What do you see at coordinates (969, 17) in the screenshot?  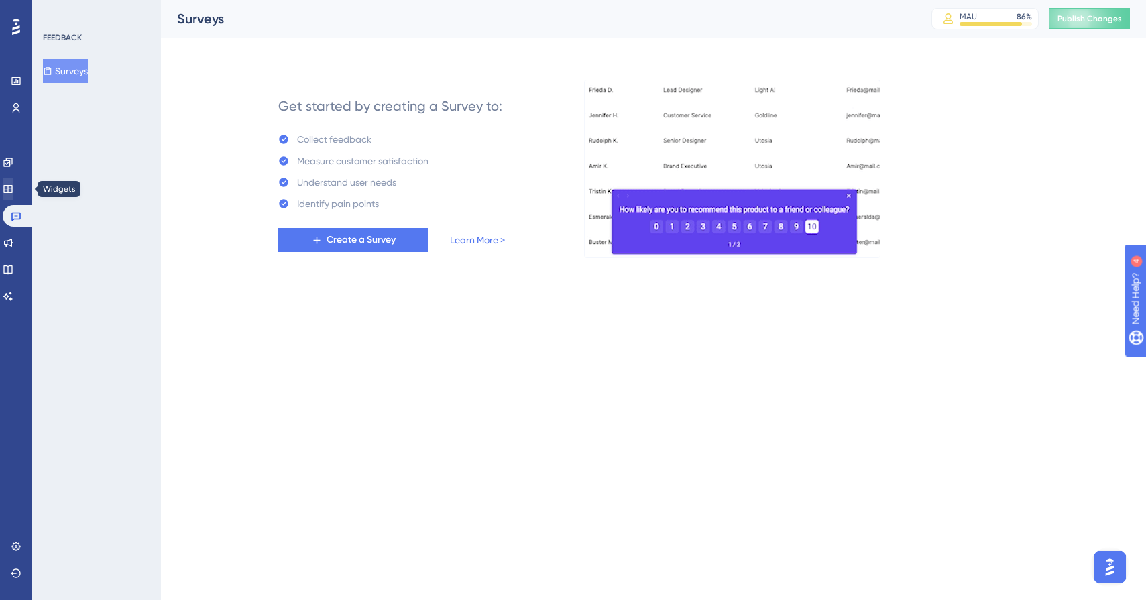 I see `div: MAU` at bounding box center [969, 17].